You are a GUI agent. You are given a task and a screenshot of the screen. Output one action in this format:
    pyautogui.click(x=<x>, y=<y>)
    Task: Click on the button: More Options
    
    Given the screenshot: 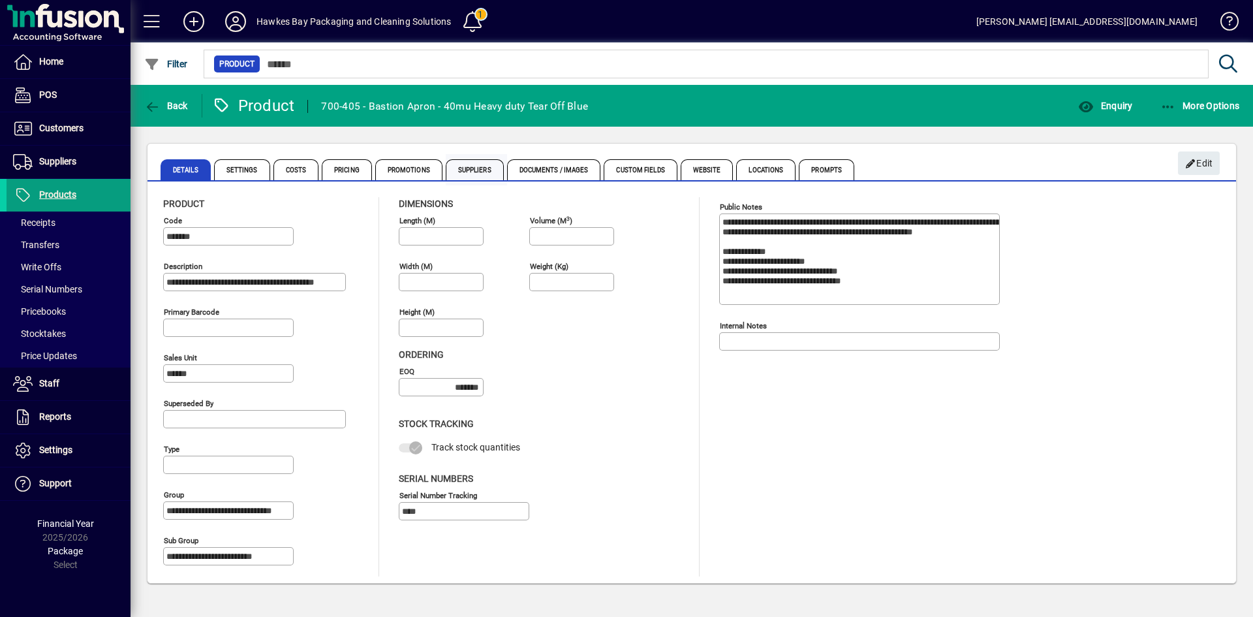 What is the action you would take?
    pyautogui.click(x=1200, y=106)
    